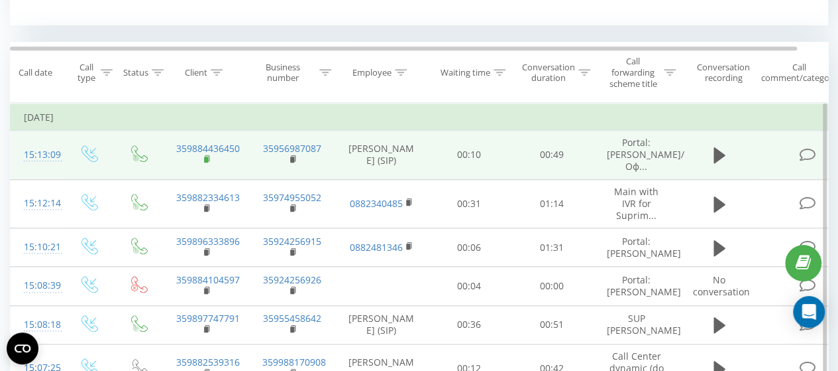 The height and width of the screenshot is (371, 838). What do you see at coordinates (23, 348) in the screenshot?
I see `button: Open CMP widget` at bounding box center [23, 348].